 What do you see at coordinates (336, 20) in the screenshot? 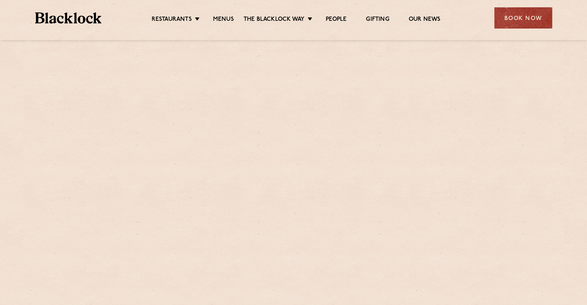
I see `a: People` at bounding box center [336, 20].